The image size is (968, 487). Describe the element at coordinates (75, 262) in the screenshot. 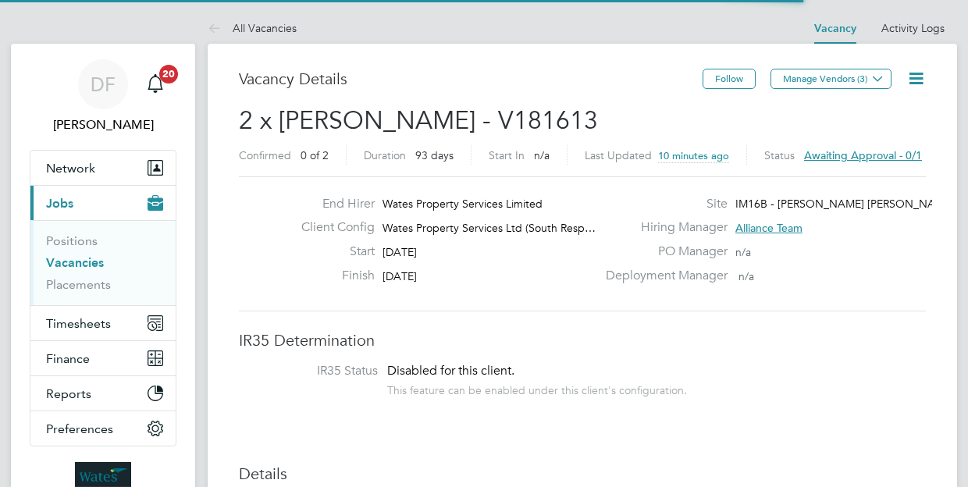

I see `a: Vacancies` at that location.